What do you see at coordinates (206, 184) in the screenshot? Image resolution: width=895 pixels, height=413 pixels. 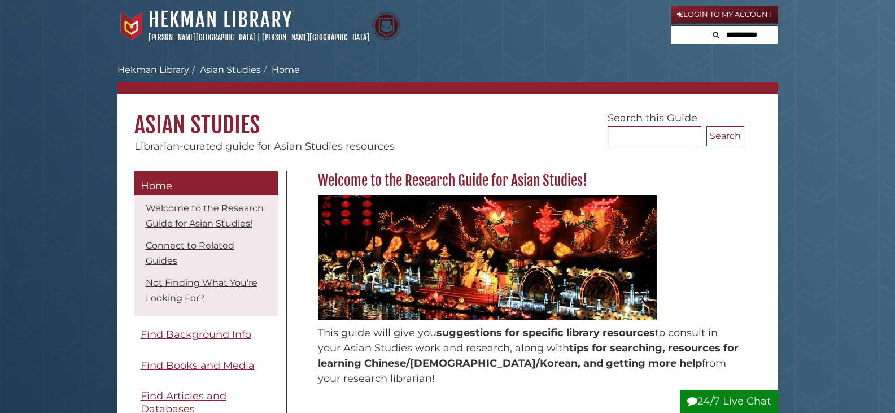 I see `a: Home` at bounding box center [206, 184].